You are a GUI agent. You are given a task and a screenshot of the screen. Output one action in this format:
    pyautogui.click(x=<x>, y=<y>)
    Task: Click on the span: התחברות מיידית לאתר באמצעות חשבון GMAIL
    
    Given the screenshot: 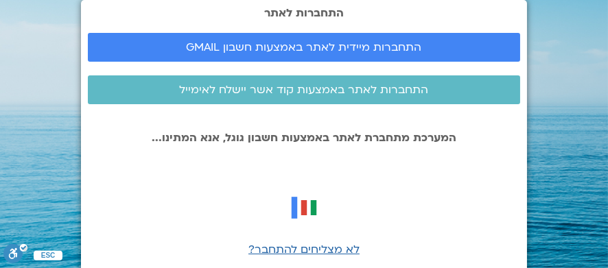 What is the action you would take?
    pyautogui.click(x=304, y=47)
    